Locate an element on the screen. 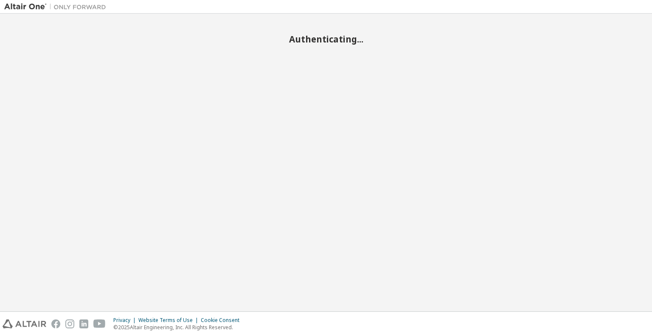 The image size is (652, 336). div: Website Terms of Use is located at coordinates (169, 320).